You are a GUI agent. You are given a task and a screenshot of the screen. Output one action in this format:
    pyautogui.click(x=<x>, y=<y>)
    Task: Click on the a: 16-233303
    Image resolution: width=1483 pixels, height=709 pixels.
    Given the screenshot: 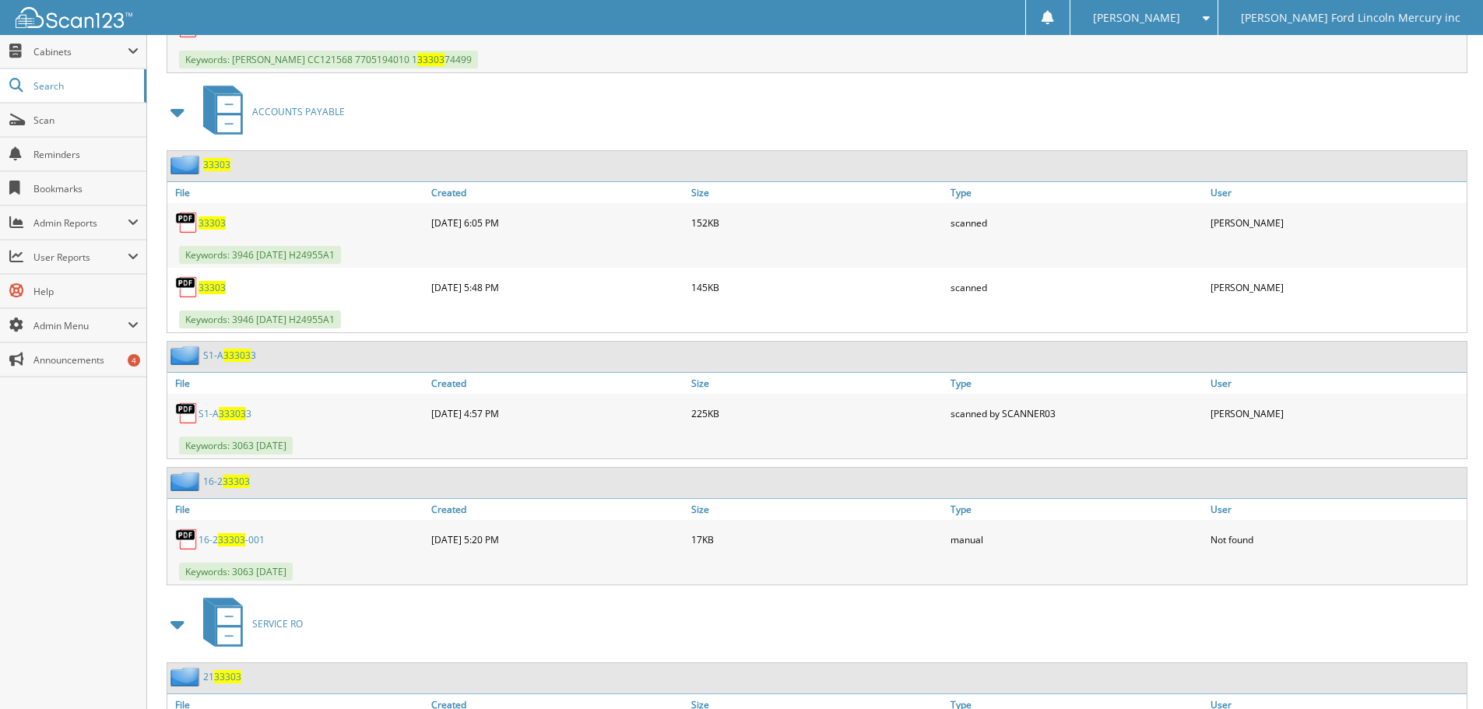 What is the action you would take?
    pyautogui.click(x=226, y=481)
    